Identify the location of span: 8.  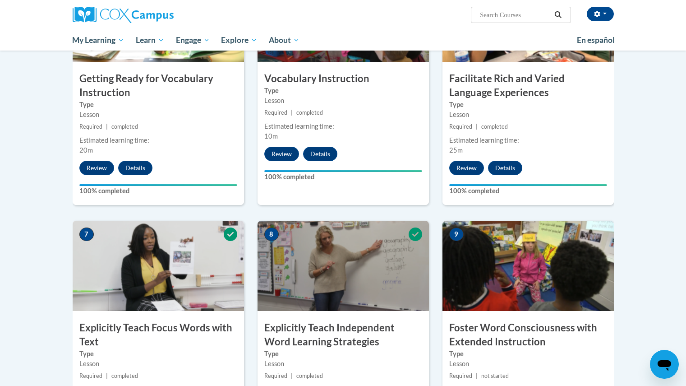
(272, 234).